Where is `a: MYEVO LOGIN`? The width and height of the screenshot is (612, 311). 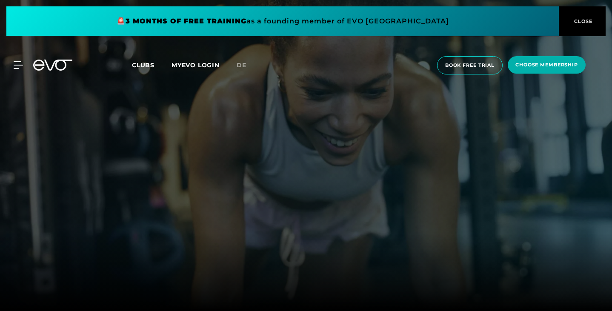 a: MYEVO LOGIN is located at coordinates (195, 65).